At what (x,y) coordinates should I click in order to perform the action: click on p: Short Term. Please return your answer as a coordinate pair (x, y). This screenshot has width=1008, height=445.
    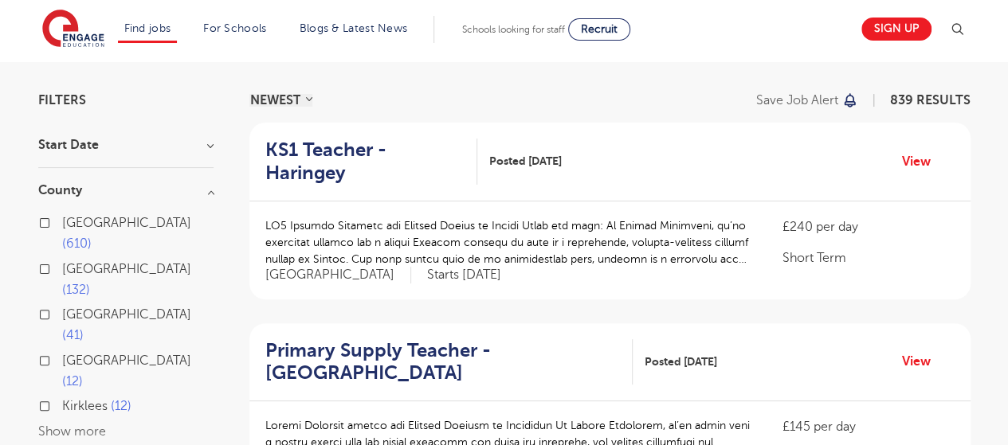
    Looking at the image, I should click on (867, 258).